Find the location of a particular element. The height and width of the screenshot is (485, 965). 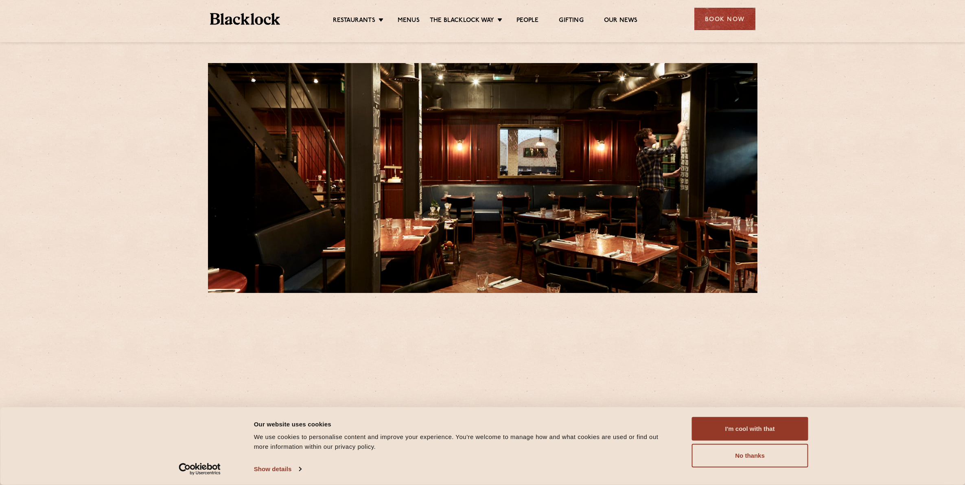

a: Gifting is located at coordinates (571, 21).